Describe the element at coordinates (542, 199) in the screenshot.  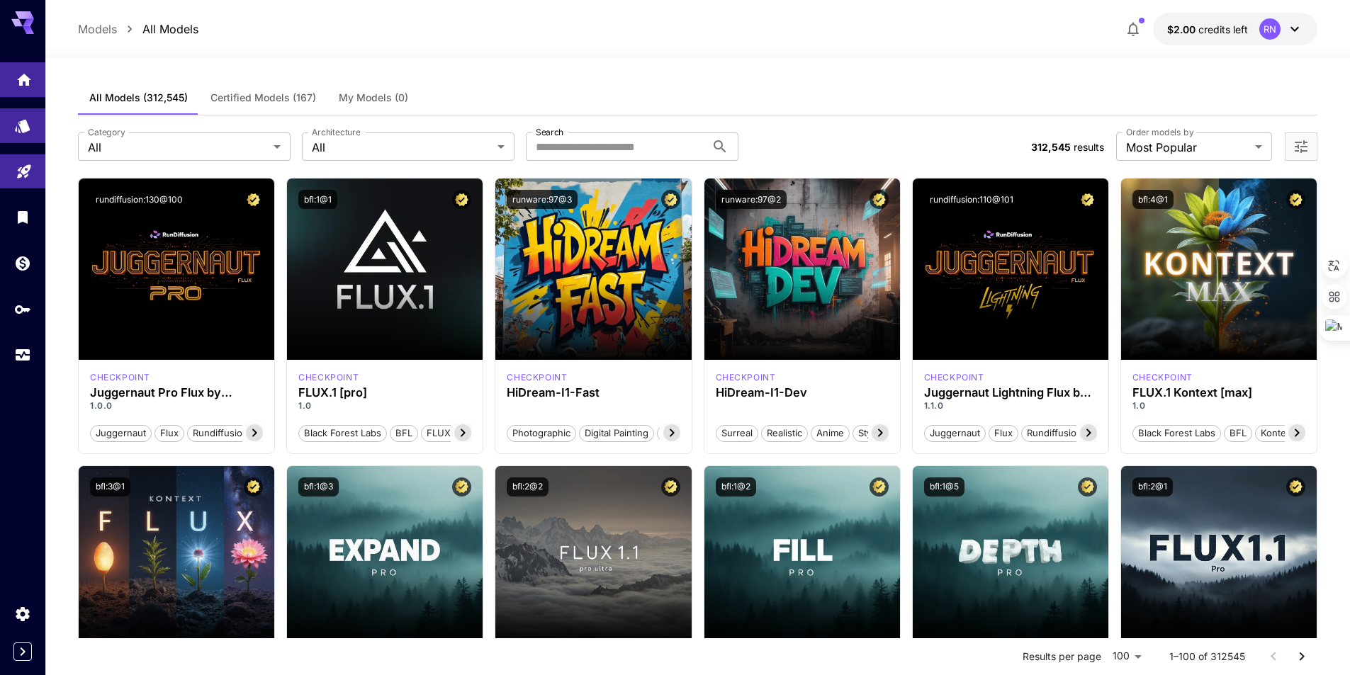
I see `button: runware:97@3` at that location.